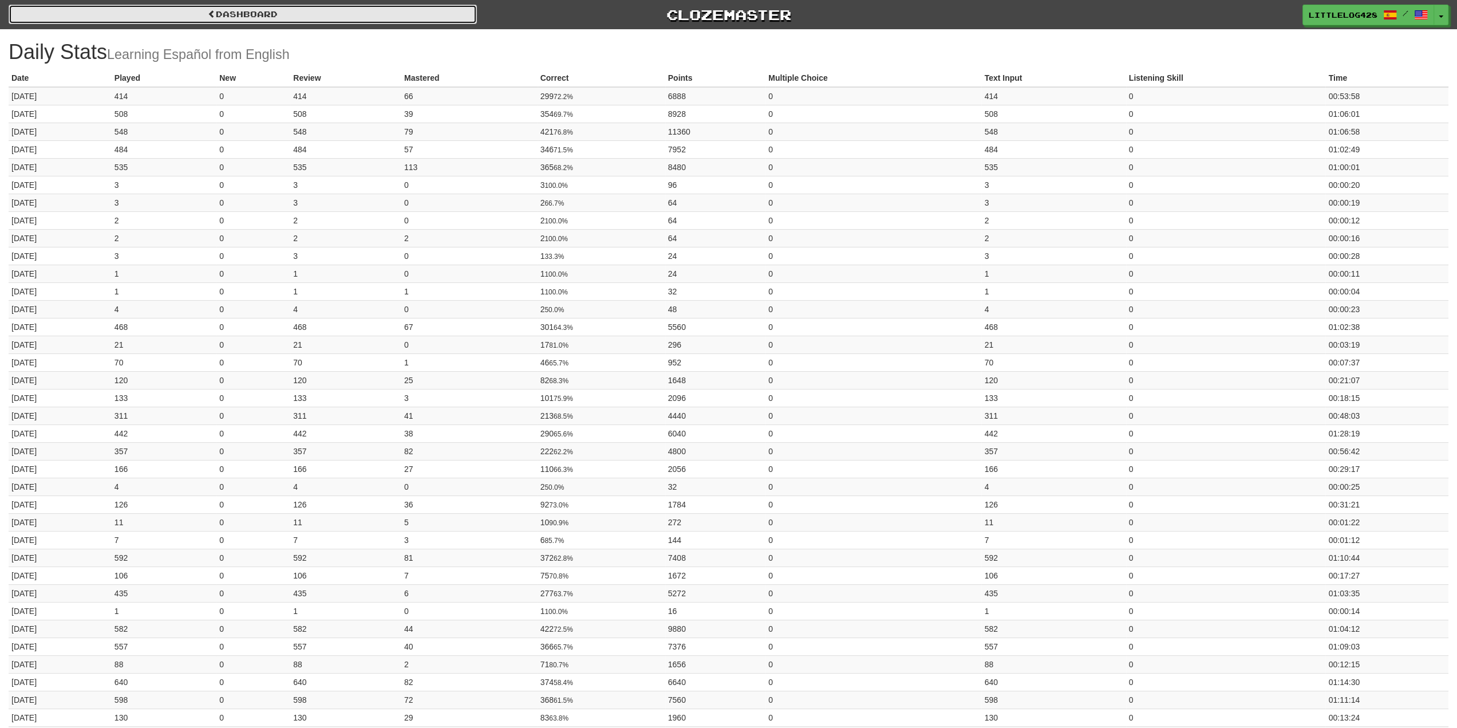 The image size is (1457, 728). What do you see at coordinates (469, 167) in the screenshot?
I see `td: 113` at bounding box center [469, 167].